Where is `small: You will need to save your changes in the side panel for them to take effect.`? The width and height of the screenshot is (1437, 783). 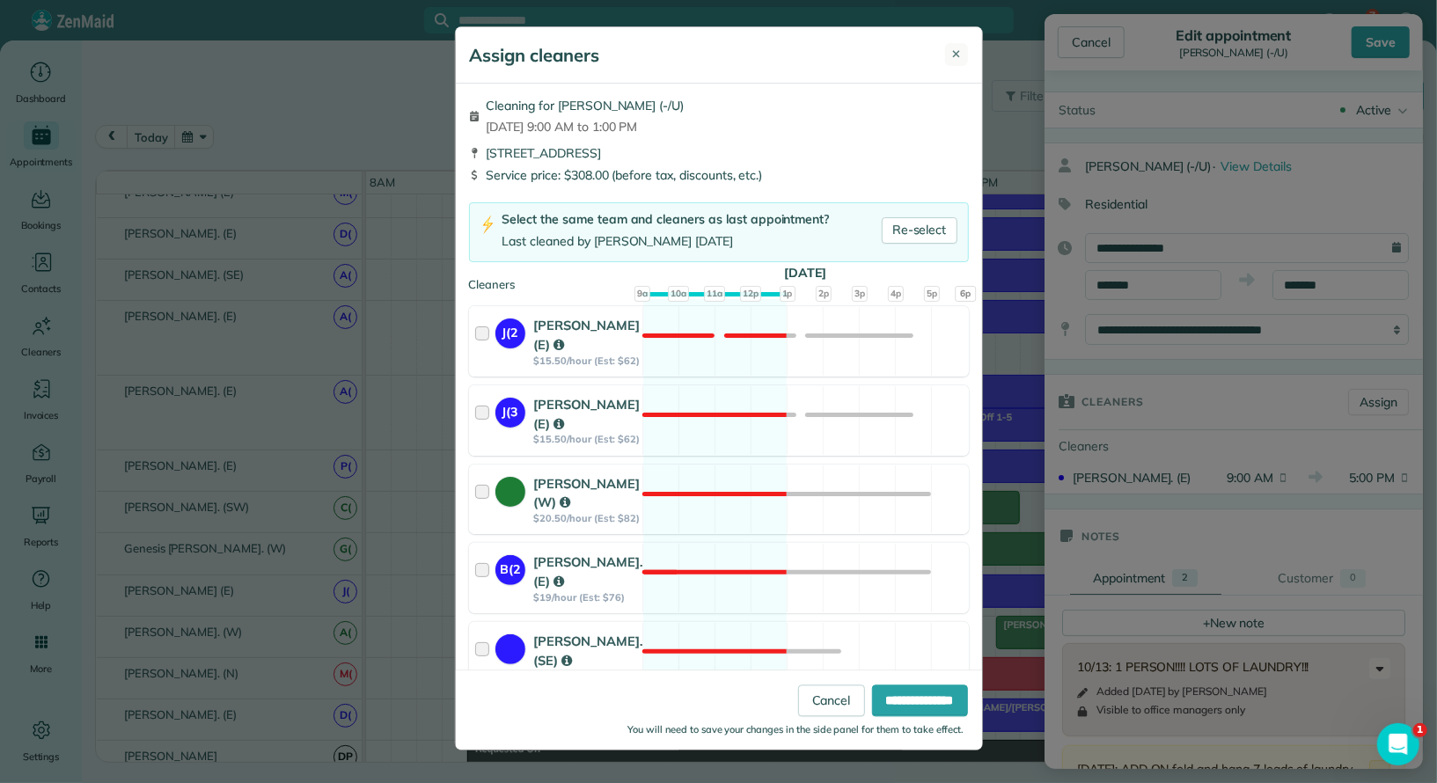 small: You will need to save your changes in the side panel for them to take effect. is located at coordinates (796, 730).